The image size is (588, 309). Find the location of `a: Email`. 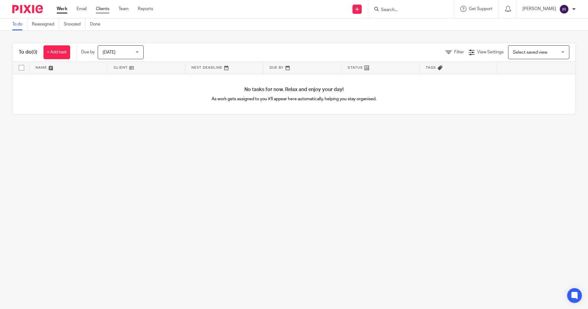

a: Email is located at coordinates (82, 9).